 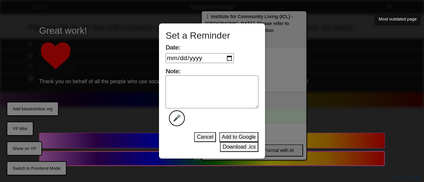 What do you see at coordinates (239, 147) in the screenshot?
I see `button: Download .ics` at bounding box center [239, 147].